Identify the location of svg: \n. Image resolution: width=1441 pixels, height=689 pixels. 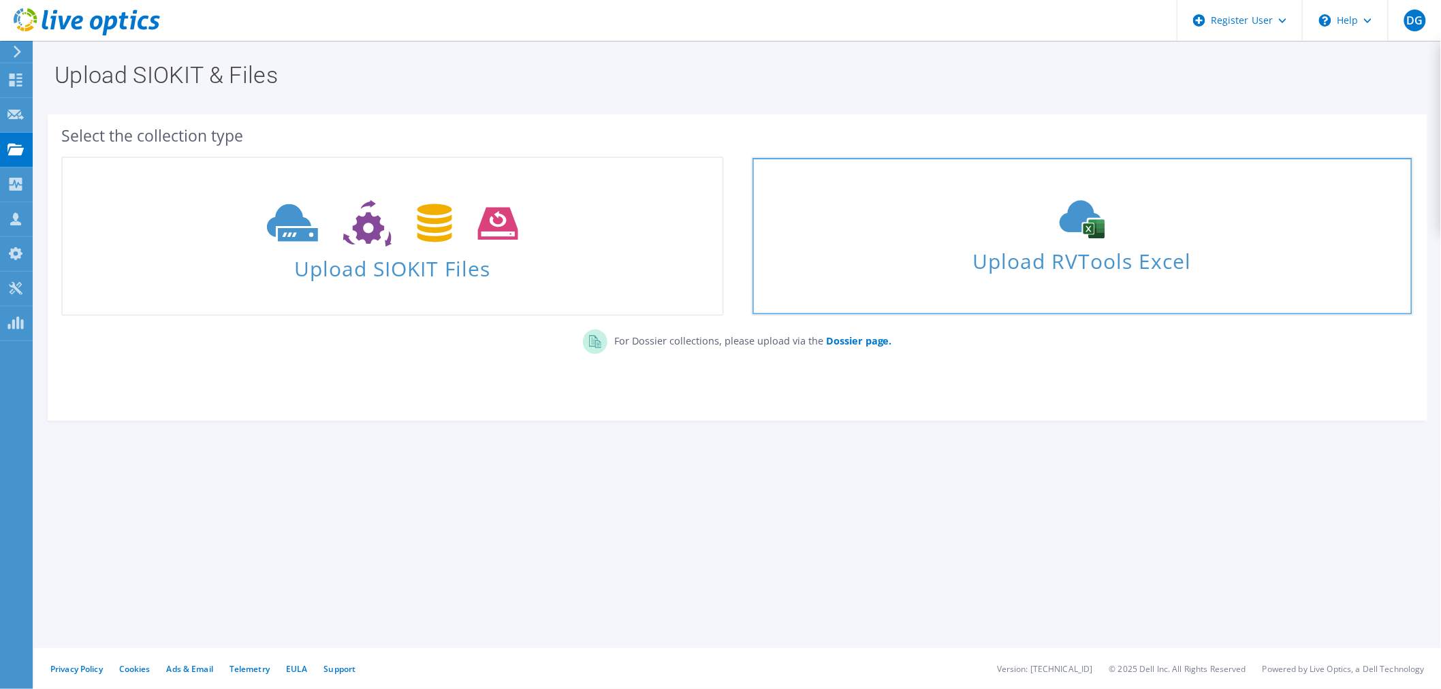
(1325, 20).